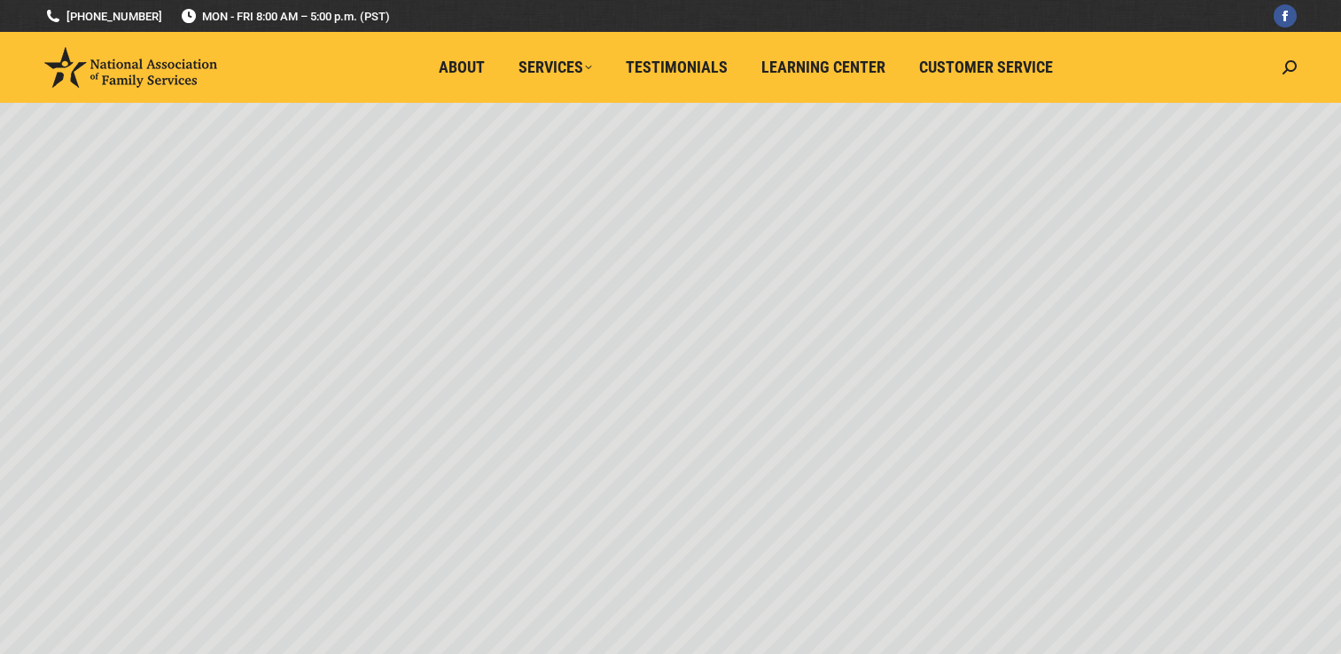 Image resolution: width=1341 pixels, height=654 pixels. I want to click on span: Learning Center, so click(824, 67).